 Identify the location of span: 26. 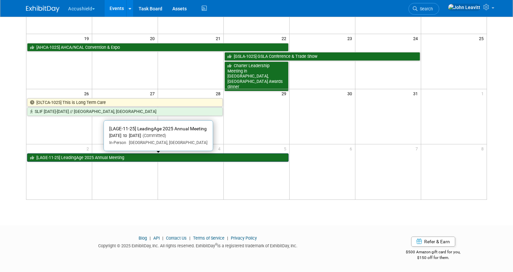
(88, 93).